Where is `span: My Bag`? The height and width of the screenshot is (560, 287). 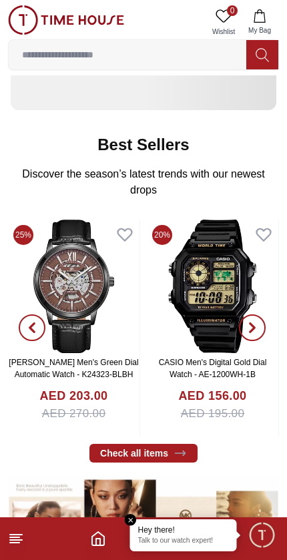 span: My Bag is located at coordinates (260, 30).